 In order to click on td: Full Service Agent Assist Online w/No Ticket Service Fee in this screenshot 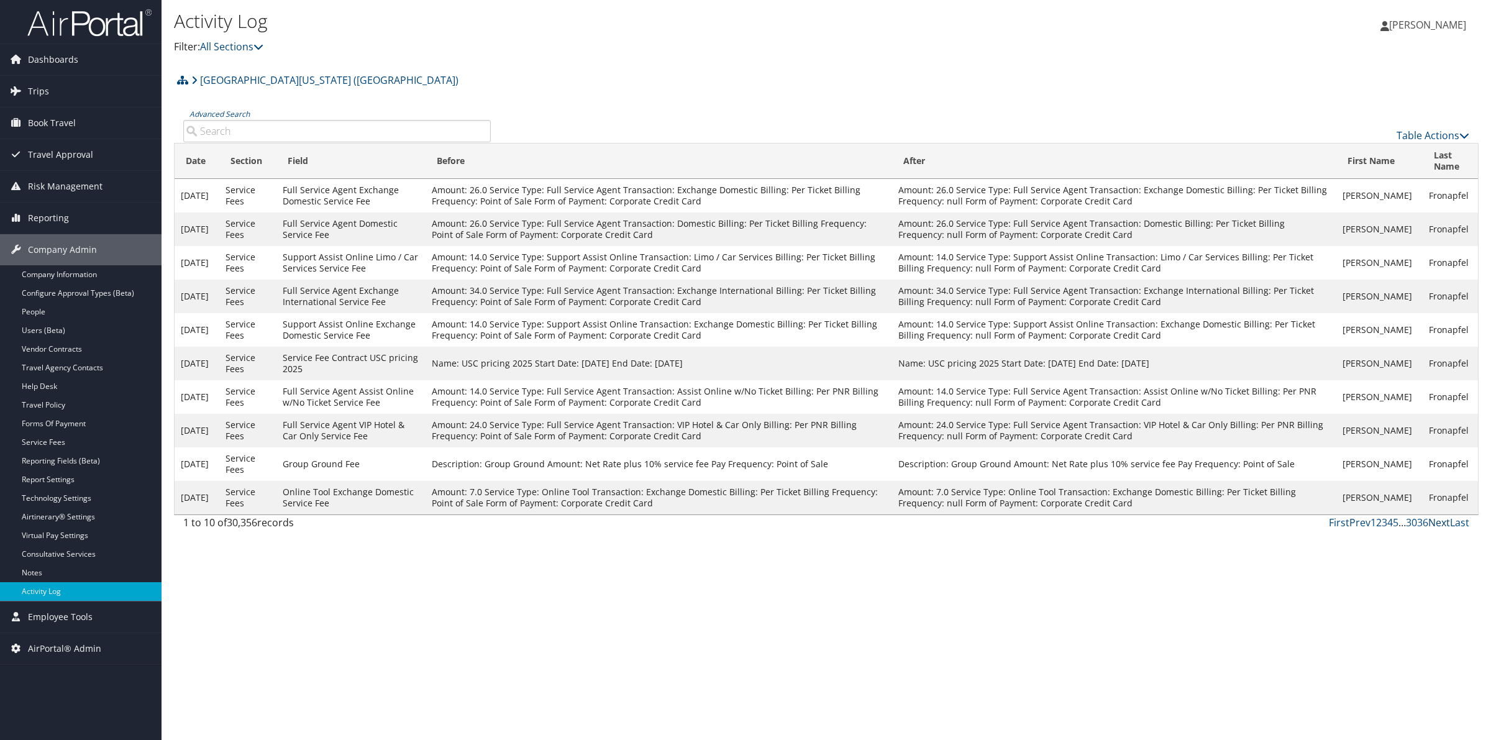, I will do `click(351, 397)`.